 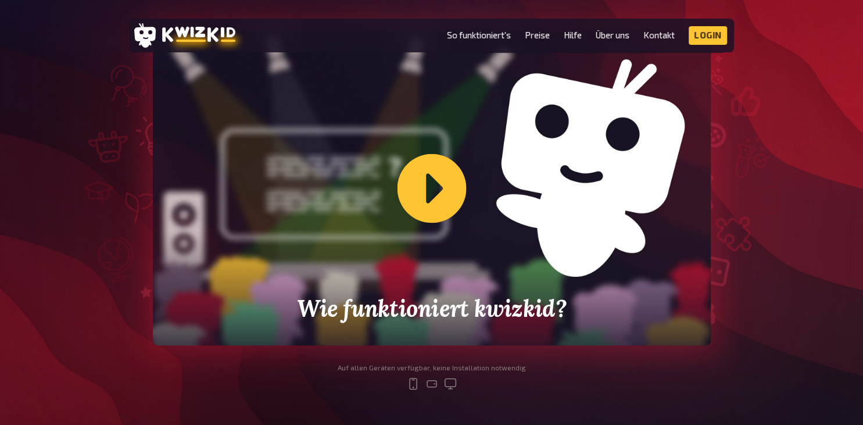 What do you see at coordinates (432, 309) in the screenshot?
I see `h2: Wie funktioniert kwizkid?` at bounding box center [432, 309].